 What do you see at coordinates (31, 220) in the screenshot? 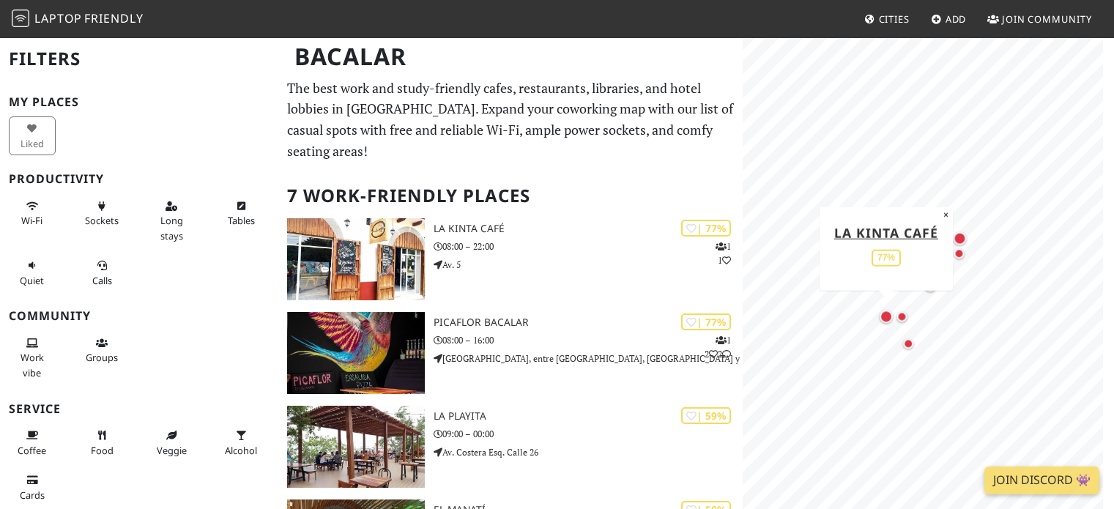
I see `span: Stable Wi-Fi` at bounding box center [31, 220].